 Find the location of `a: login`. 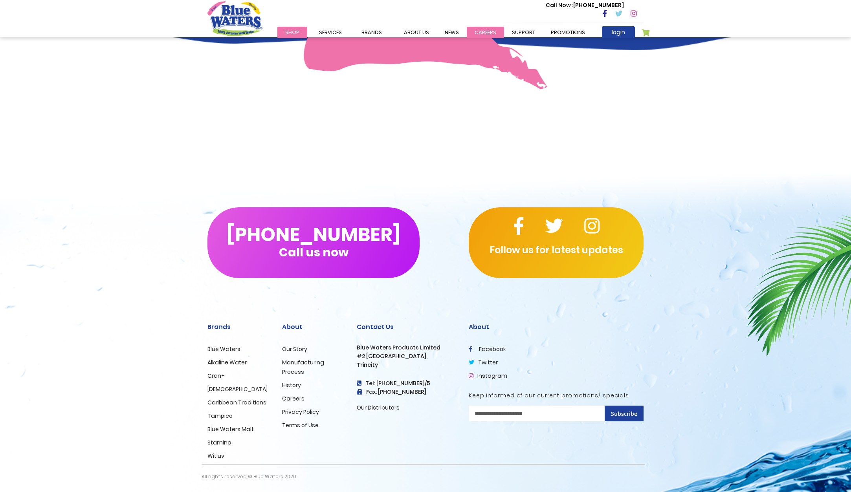

a: login is located at coordinates (618, 32).